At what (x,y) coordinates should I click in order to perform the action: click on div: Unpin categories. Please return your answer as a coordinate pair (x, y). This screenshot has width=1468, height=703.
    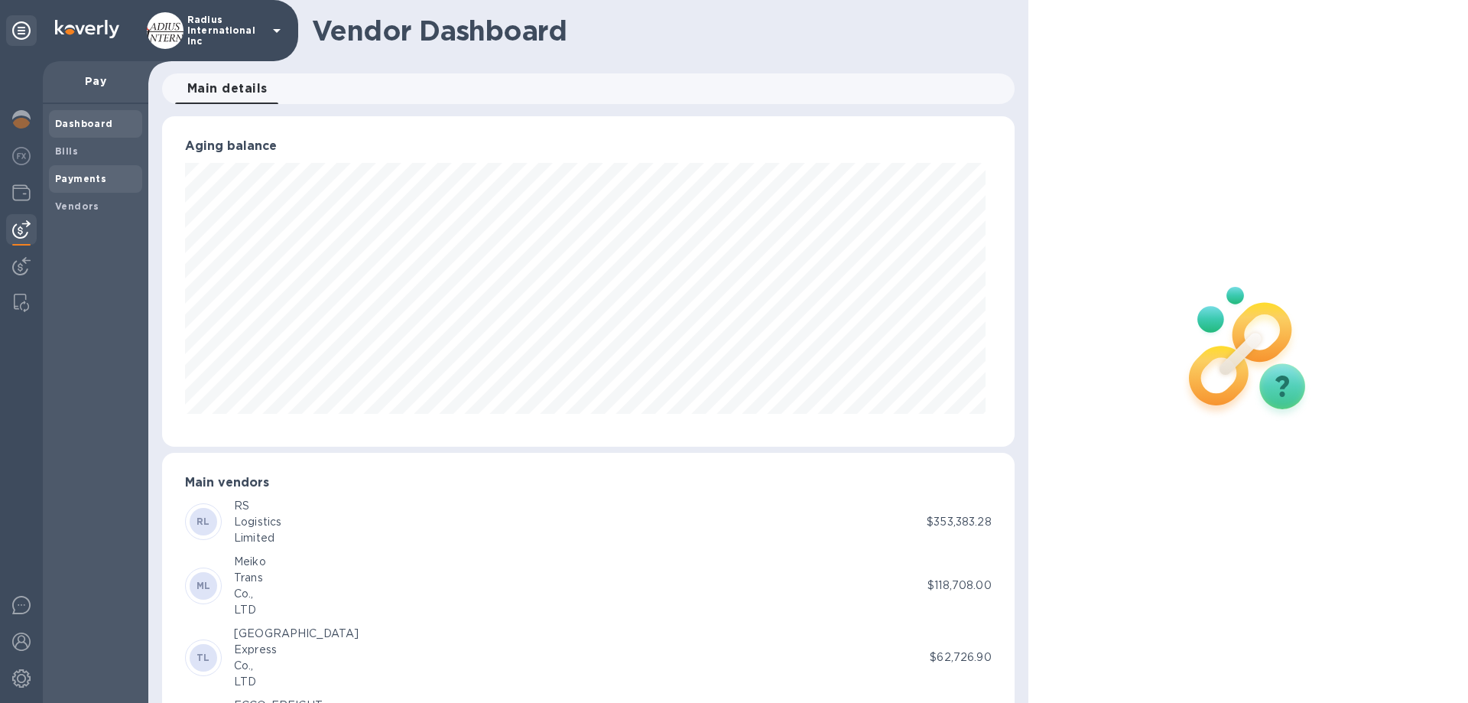
    Looking at the image, I should click on (21, 31).